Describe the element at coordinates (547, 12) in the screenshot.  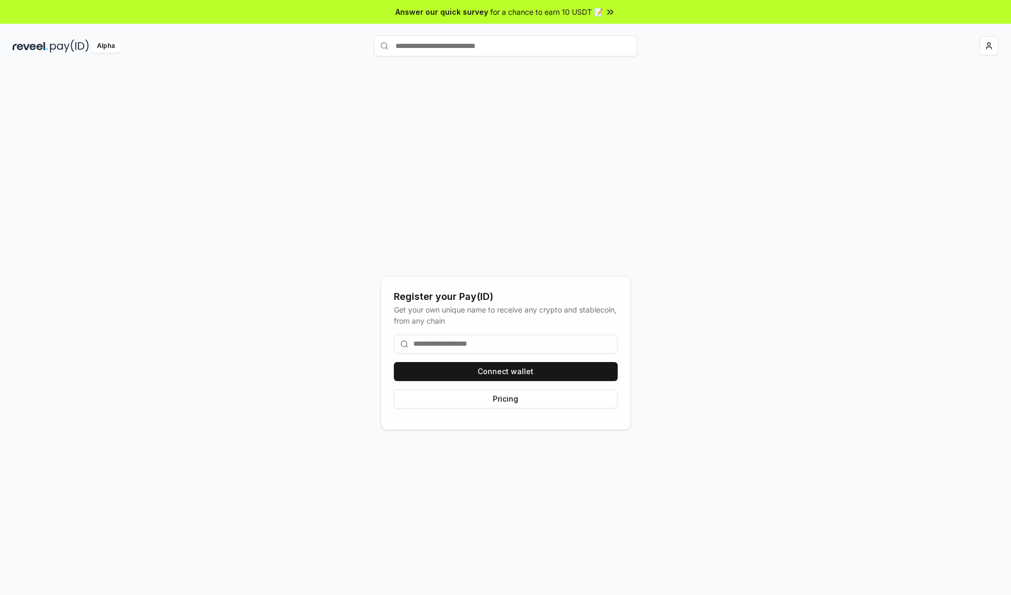
I see `span: for a chance to earn 10 USDT 📝` at that location.